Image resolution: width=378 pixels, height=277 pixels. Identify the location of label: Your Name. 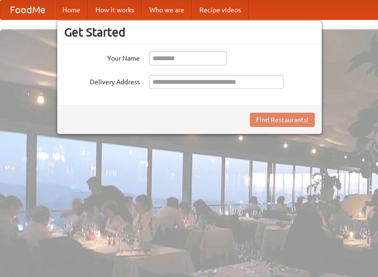
(102, 57).